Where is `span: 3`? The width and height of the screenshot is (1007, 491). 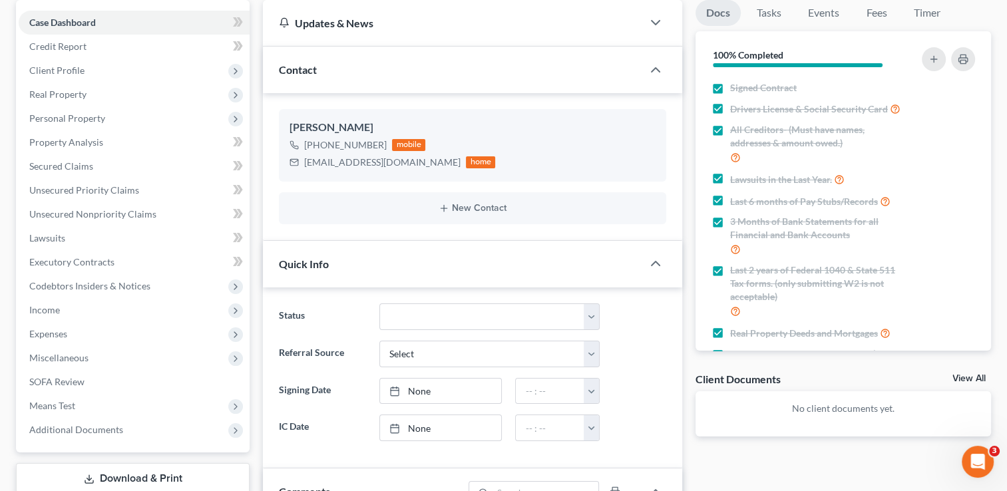 span: 3 is located at coordinates (994, 451).